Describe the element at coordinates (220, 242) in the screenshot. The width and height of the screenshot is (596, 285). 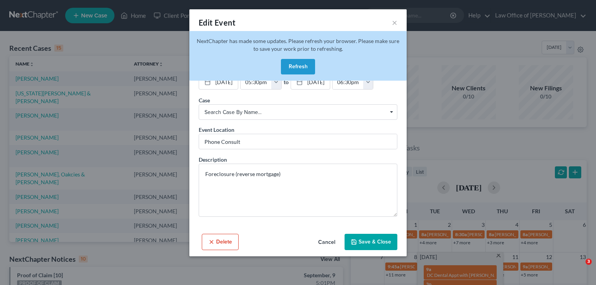
I see `button: Delete` at that location.